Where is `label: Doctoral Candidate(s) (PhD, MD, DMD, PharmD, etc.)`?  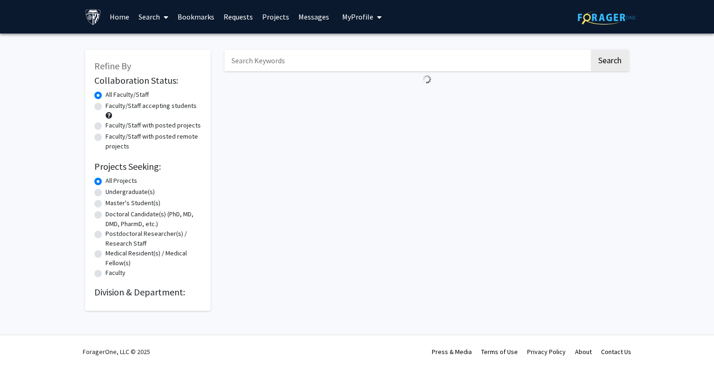 label: Doctoral Candidate(s) (PhD, MD, DMD, PharmD, etc.) is located at coordinates (153, 219).